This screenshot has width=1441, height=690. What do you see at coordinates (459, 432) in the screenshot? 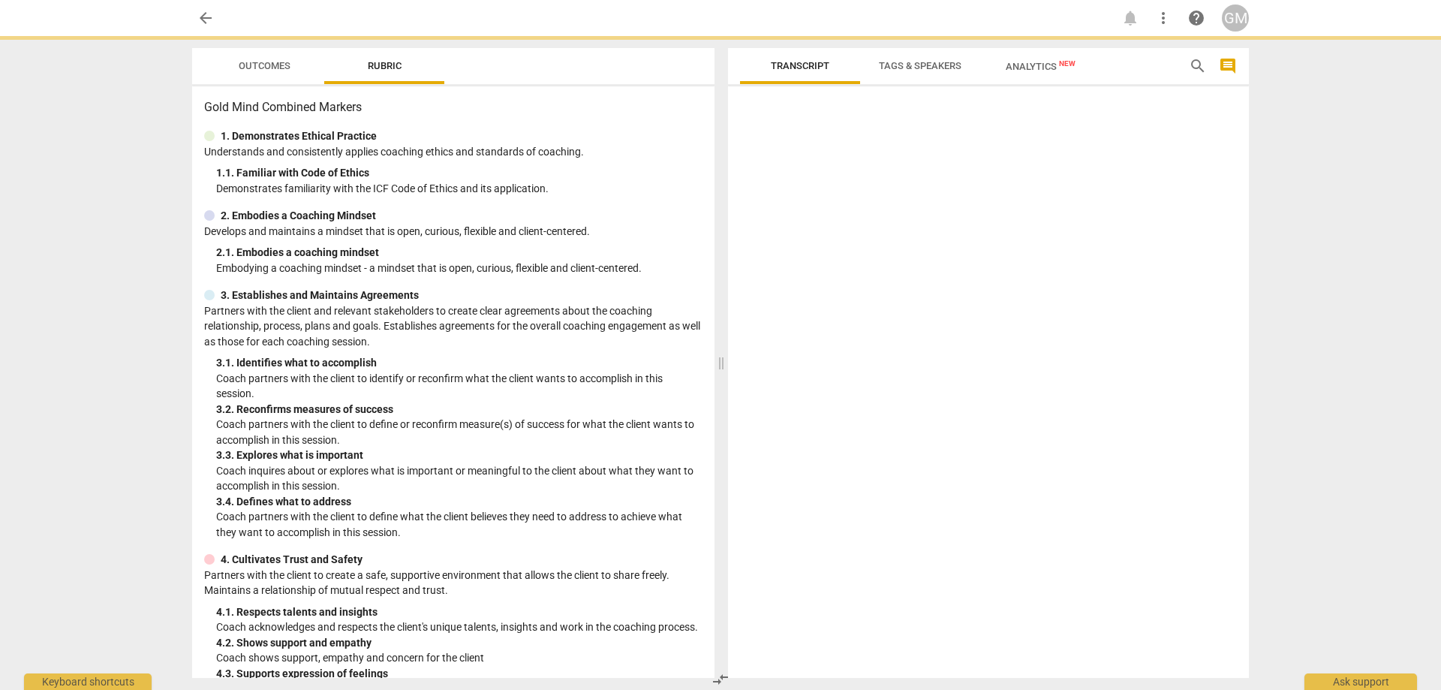
I see `p: Coach partners with the client to define or reconfirm measure(s) of success for what the client w...` at bounding box center [459, 432].